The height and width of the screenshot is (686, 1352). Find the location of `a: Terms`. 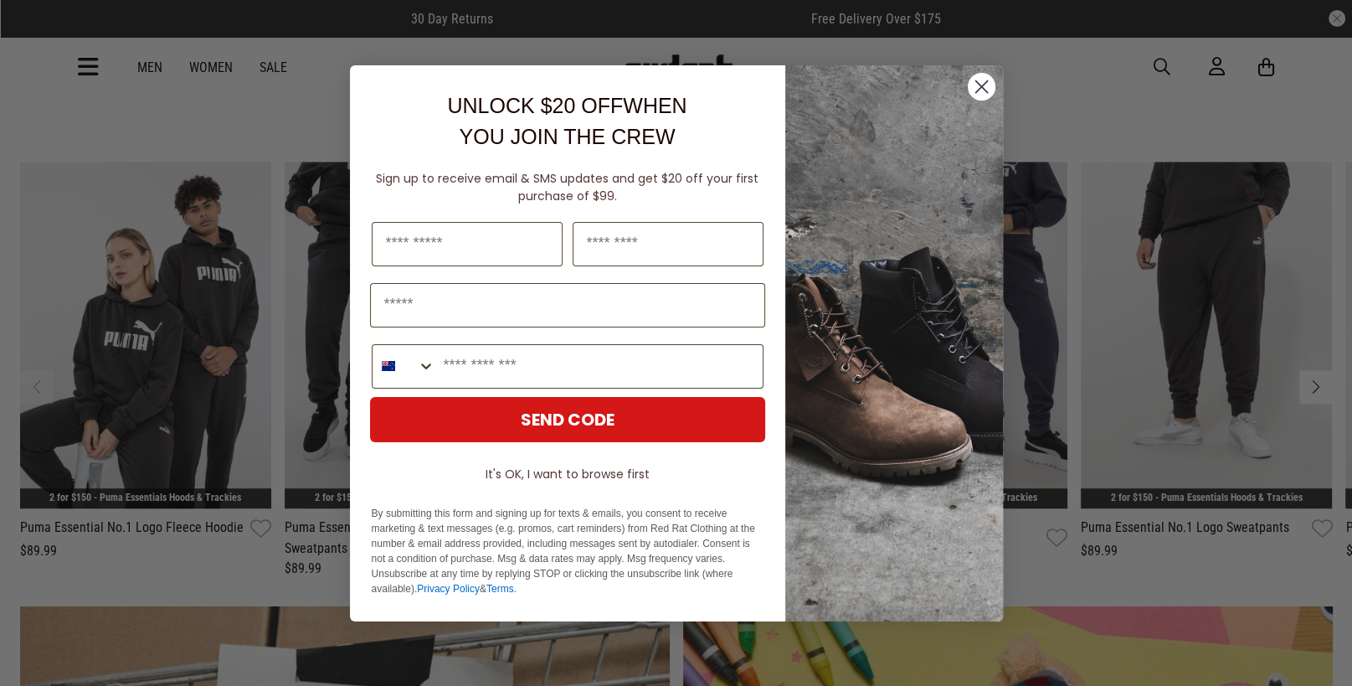

a: Terms is located at coordinates (500, 589).